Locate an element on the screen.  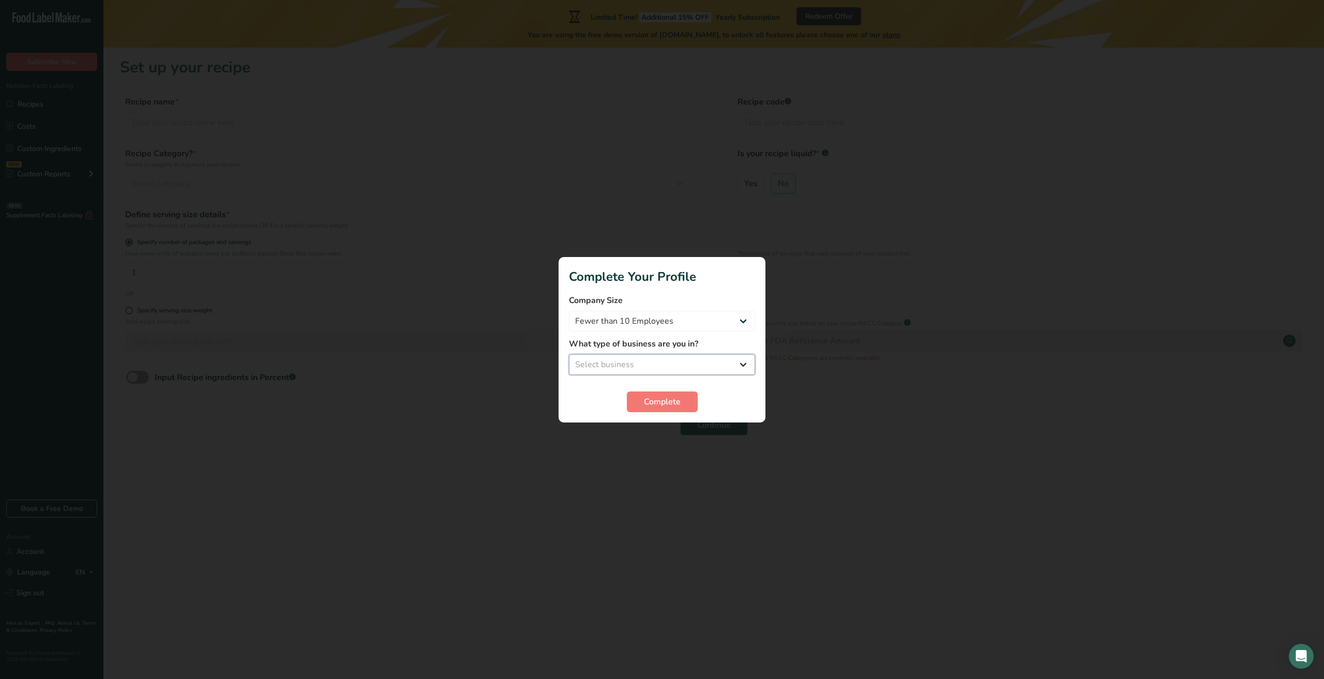
label: What type of business are you in? is located at coordinates (662, 344).